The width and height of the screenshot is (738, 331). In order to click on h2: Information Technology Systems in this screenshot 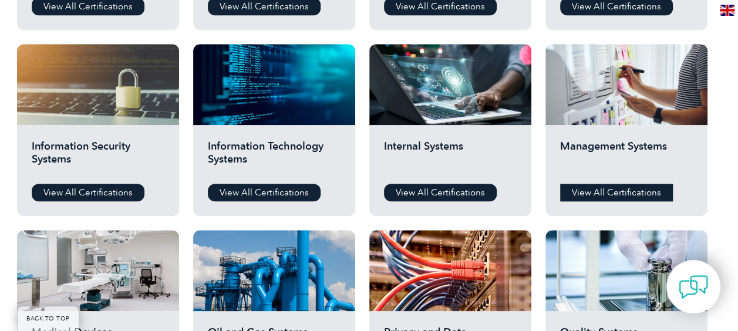, I will do `click(274, 157)`.